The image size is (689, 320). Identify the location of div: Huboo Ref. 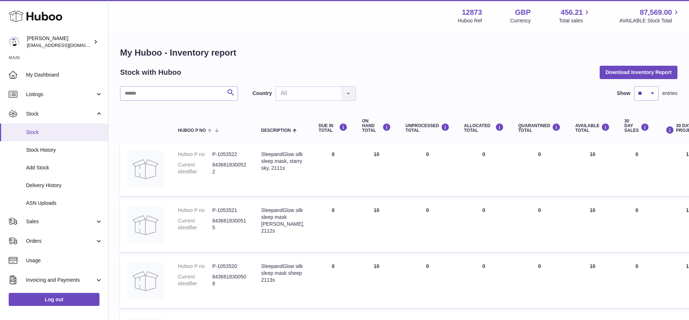
(470, 21).